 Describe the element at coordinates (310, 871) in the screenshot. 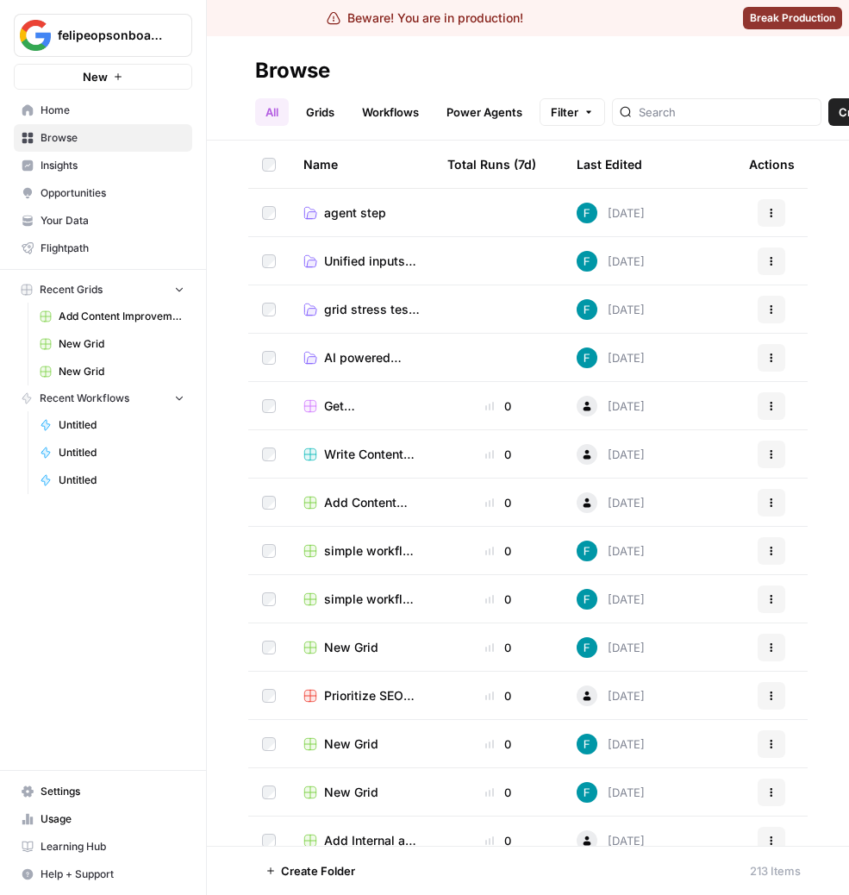

I see `button: Create Folder` at that location.